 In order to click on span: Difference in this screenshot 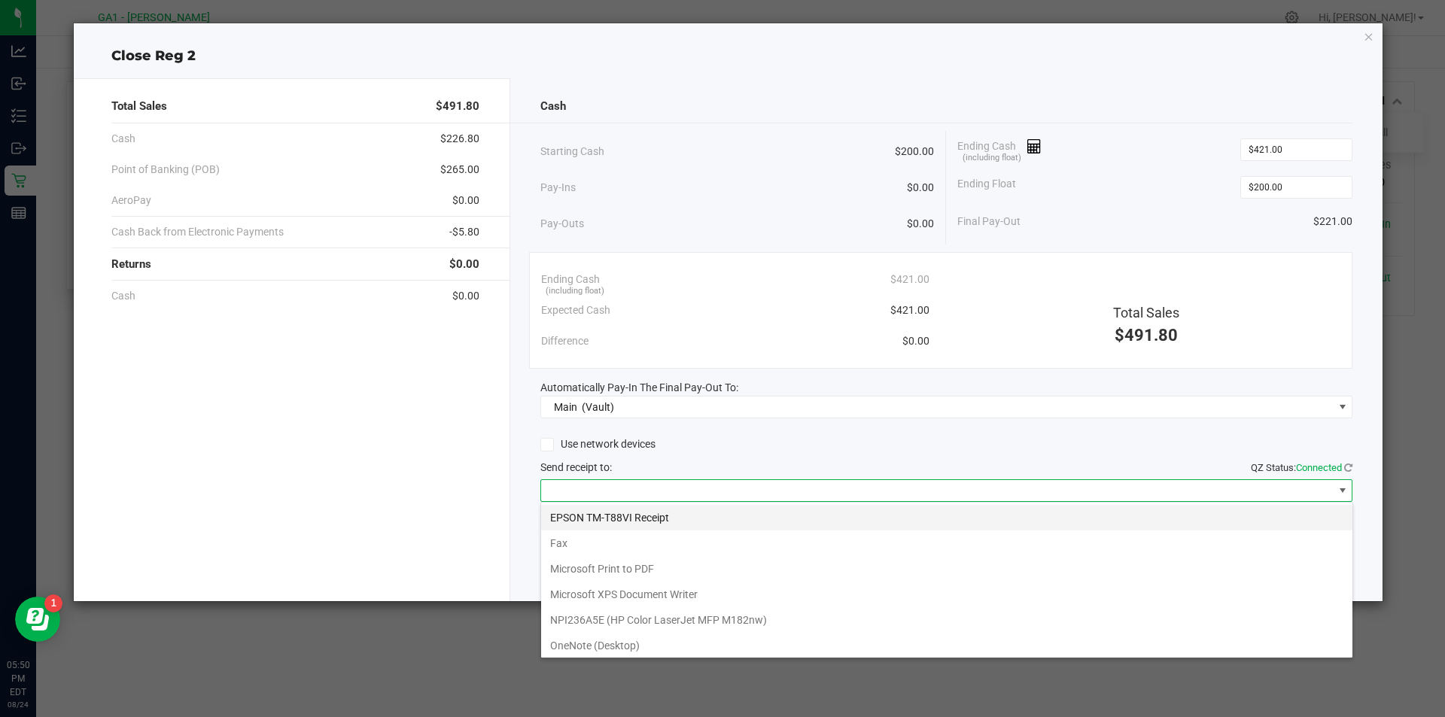, I will do `click(565, 341)`.